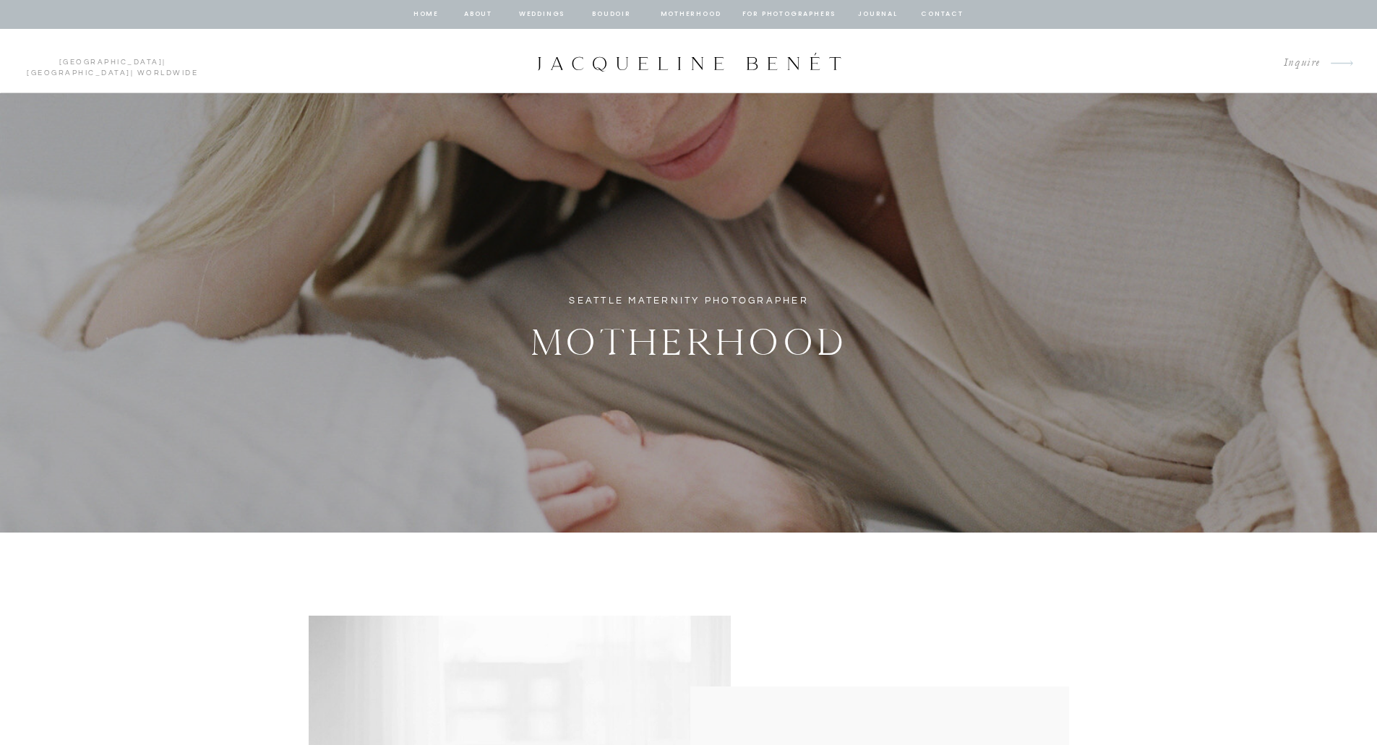 Image resolution: width=1377 pixels, height=745 pixels. What do you see at coordinates (427, 14) in the screenshot?
I see `a: home` at bounding box center [427, 14].